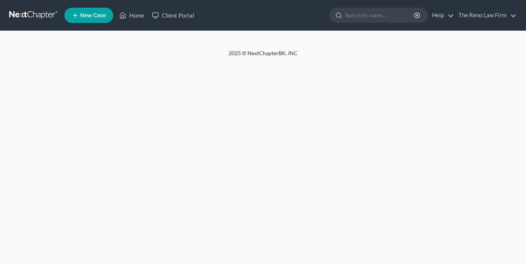 The image size is (526, 264). What do you see at coordinates (485, 15) in the screenshot?
I see `a: The Reno Law Firm` at bounding box center [485, 15].